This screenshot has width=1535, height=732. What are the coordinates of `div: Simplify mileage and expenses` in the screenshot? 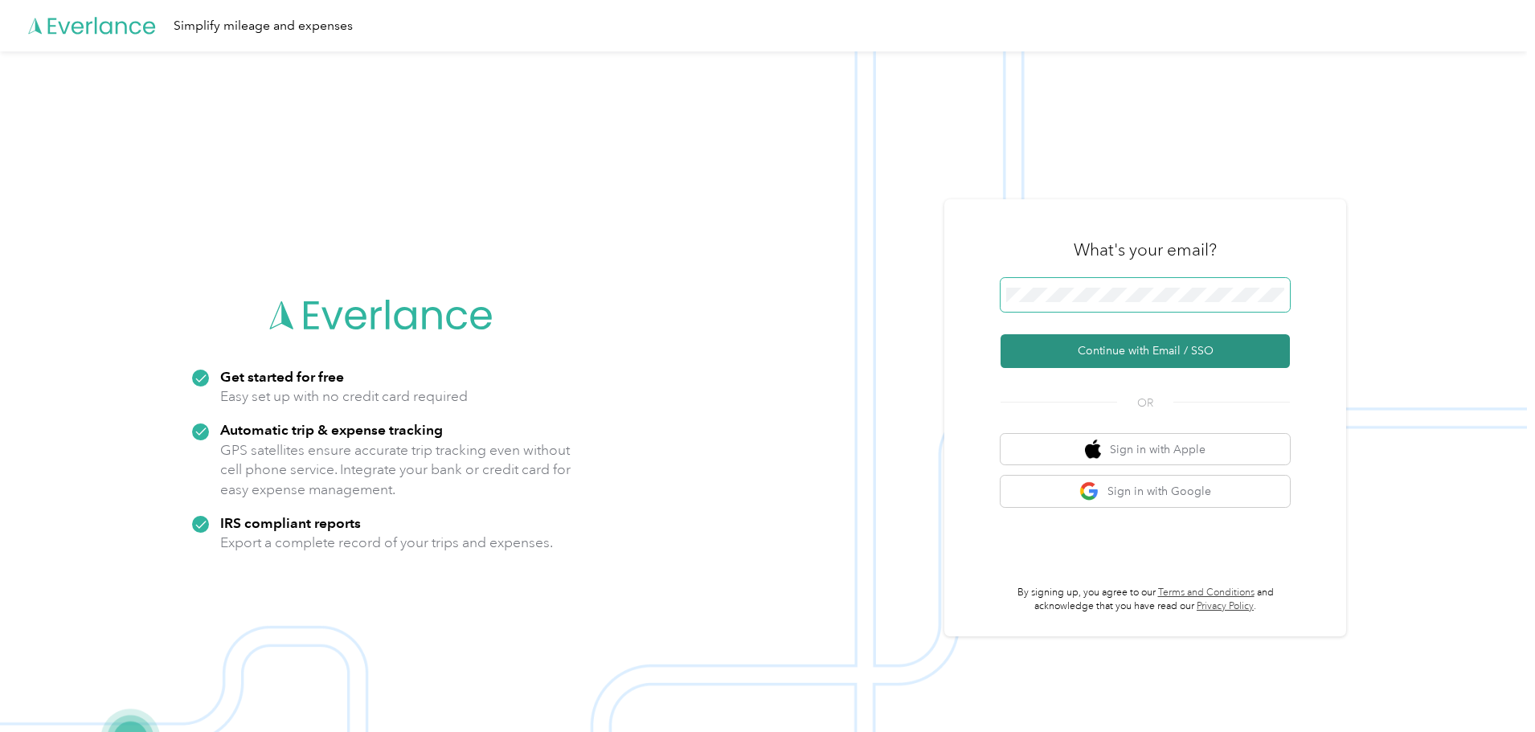 It's located at (263, 26).